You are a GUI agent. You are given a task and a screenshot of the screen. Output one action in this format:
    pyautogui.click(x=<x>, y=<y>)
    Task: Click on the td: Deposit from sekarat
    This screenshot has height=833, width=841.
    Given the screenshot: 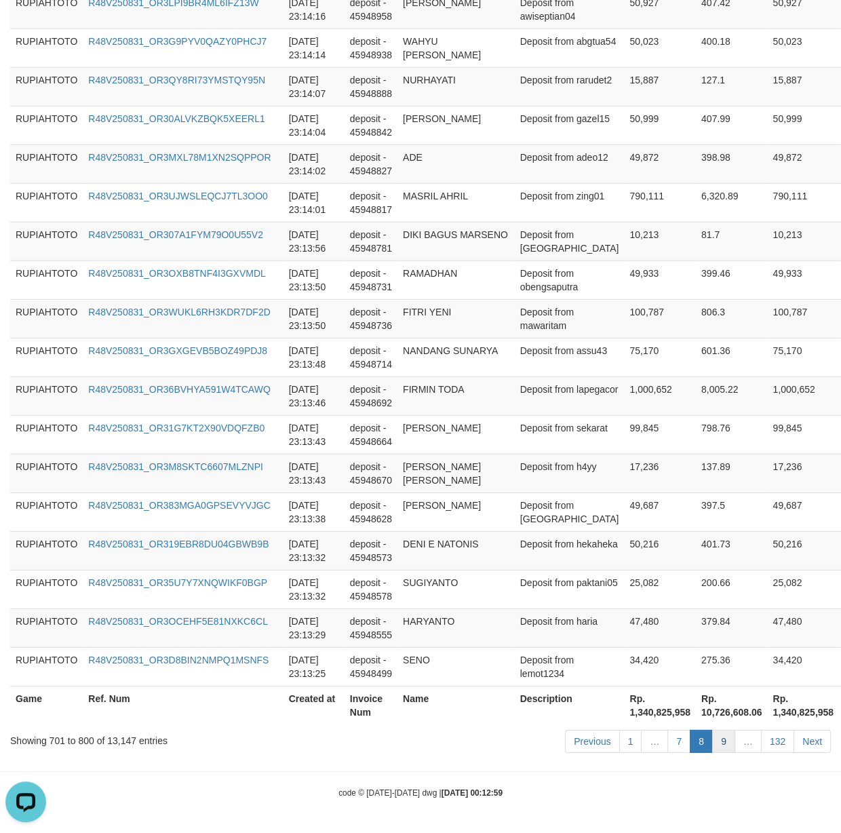 What is the action you would take?
    pyautogui.click(x=570, y=434)
    